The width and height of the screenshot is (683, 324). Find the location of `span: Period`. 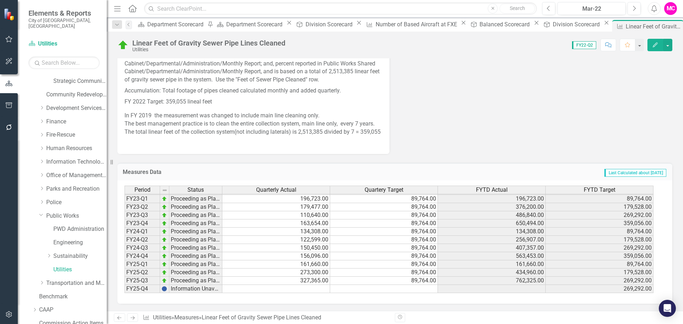

span: Period is located at coordinates (142, 190).